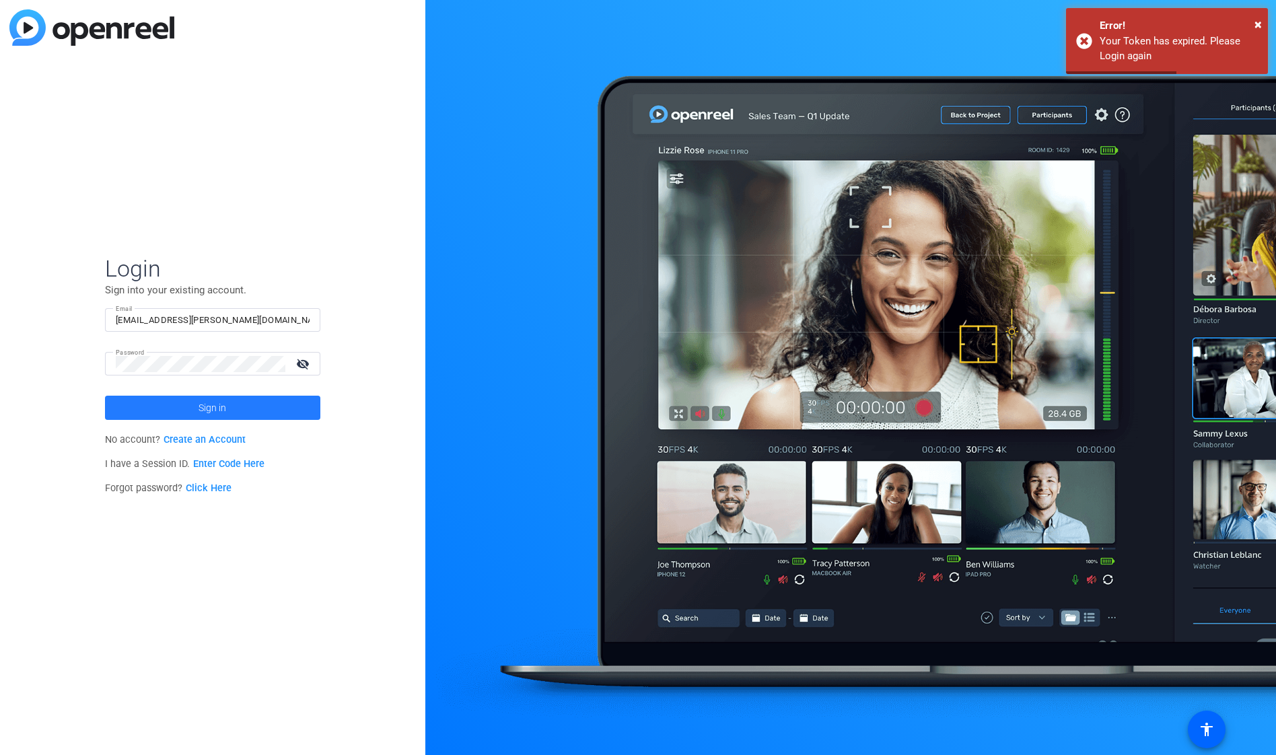 The height and width of the screenshot is (755, 1276). What do you see at coordinates (209, 488) in the screenshot?
I see `a: Click Here` at bounding box center [209, 488].